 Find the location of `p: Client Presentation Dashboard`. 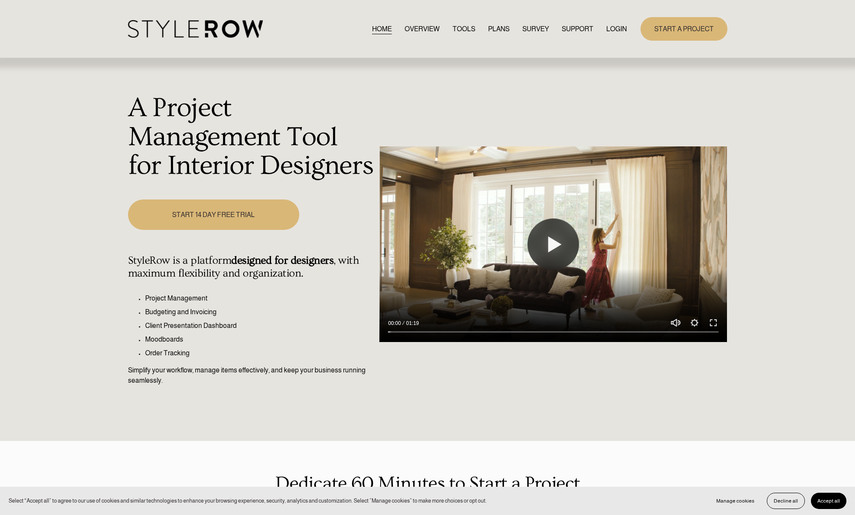

p: Client Presentation Dashboard is located at coordinates (260, 326).